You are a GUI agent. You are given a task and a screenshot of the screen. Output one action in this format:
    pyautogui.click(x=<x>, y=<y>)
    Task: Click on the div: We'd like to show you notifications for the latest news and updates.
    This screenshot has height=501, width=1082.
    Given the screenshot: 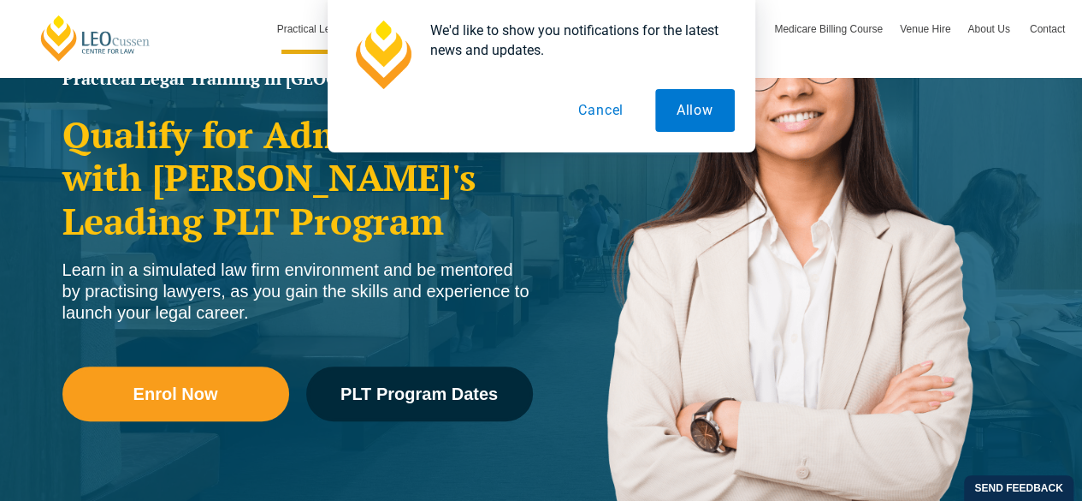 What is the action you would take?
    pyautogui.click(x=576, y=40)
    